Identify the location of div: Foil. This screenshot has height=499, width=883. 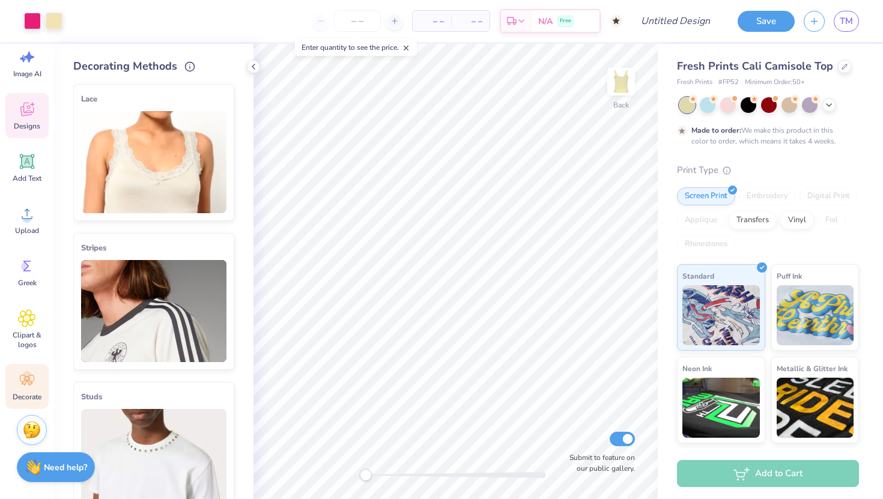
(832, 221).